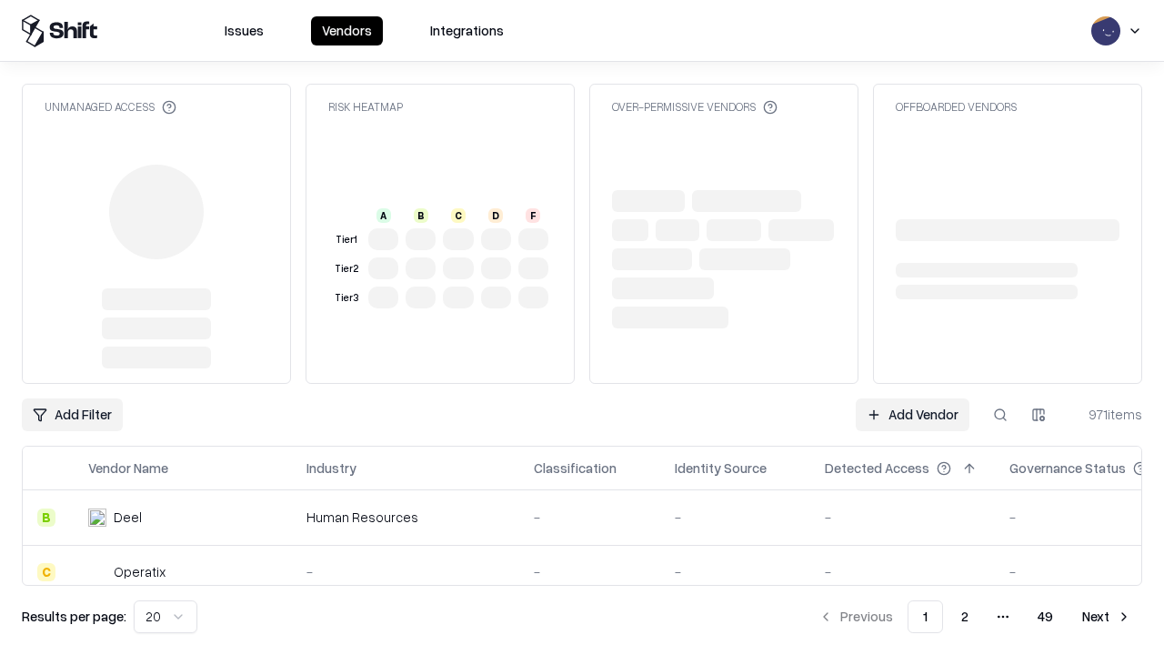 This screenshot has width=1164, height=655. What do you see at coordinates (533, 216) in the screenshot?
I see `div: F` at bounding box center [533, 216].